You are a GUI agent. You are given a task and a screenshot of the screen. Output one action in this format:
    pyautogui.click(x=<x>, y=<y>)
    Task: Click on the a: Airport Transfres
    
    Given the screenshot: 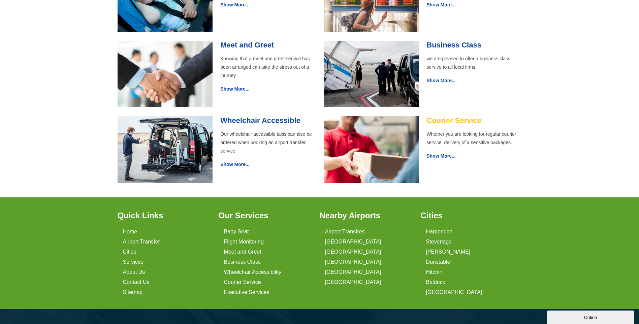 What is the action you would take?
    pyautogui.click(x=345, y=232)
    